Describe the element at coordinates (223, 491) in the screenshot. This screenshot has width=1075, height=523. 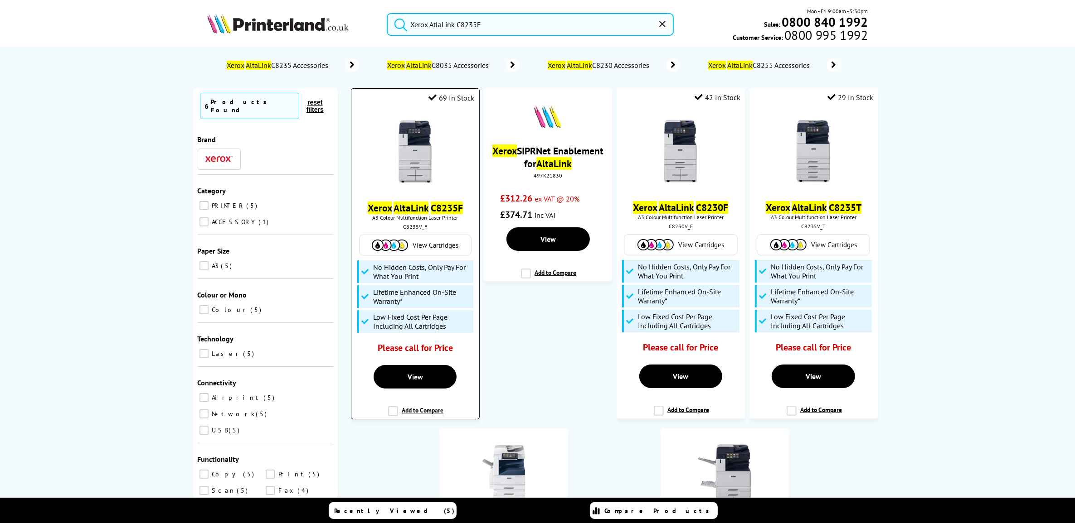
I see `span: Scan` at that location.